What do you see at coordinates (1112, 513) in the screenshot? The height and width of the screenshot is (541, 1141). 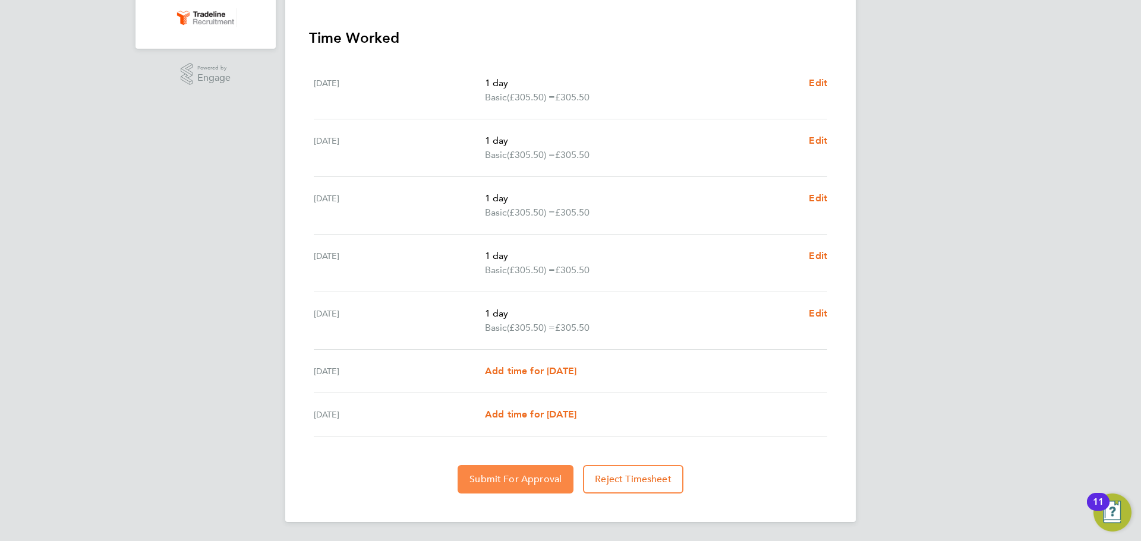 I see `button: Open Resource Center, 11 new notifications` at bounding box center [1112, 513].